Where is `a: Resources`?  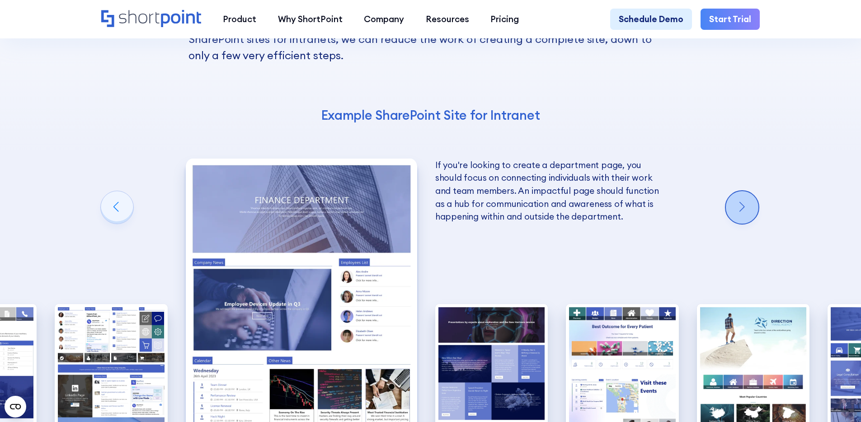
a: Resources is located at coordinates (448, 19).